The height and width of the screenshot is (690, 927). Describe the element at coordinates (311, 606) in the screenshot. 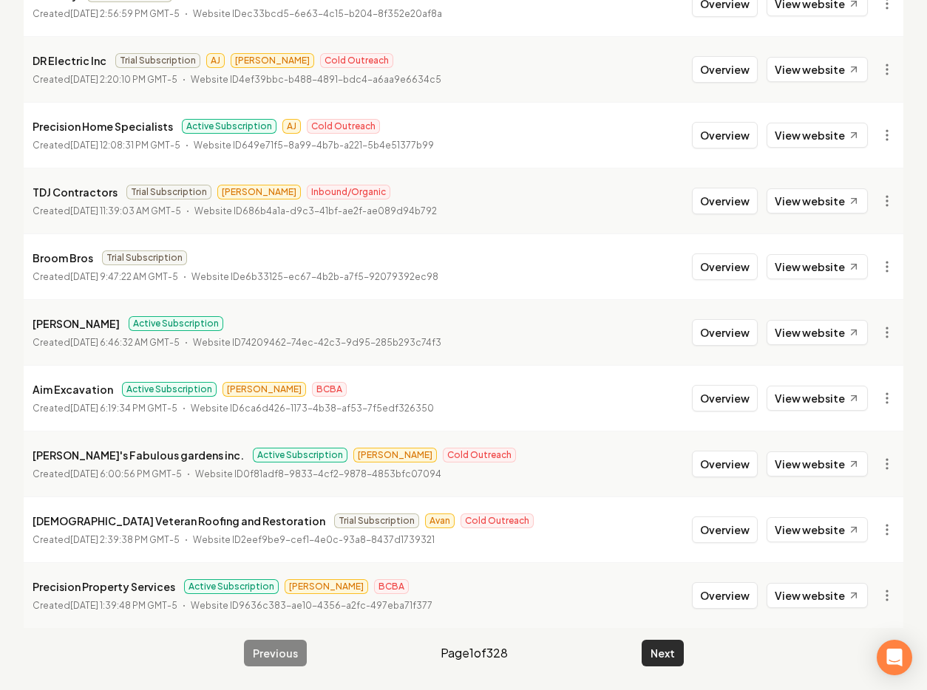

I see `p: Website ID 9636c383-ae10-4356-a2fc-497eba71f377` at that location.